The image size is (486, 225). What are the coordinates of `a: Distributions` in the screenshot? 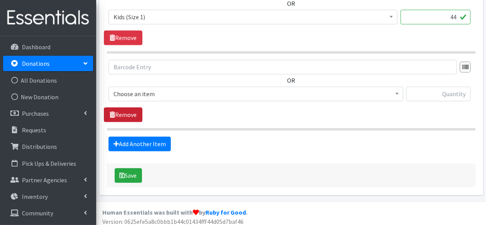 It's located at (48, 147).